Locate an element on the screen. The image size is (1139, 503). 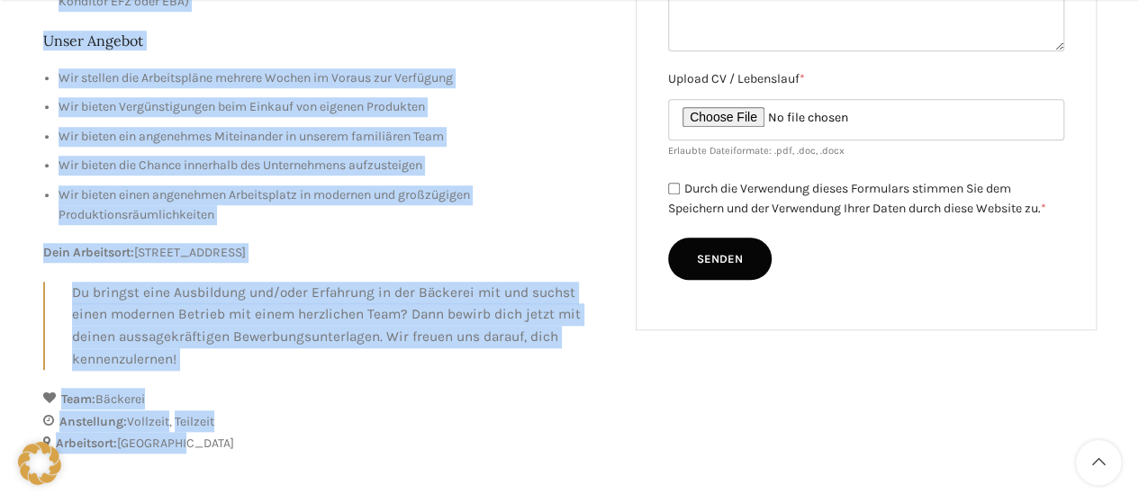
li: Wir stellen die Arbeitspläne mehrere Wochen im Voraus zur Verfügung is located at coordinates (334, 78).